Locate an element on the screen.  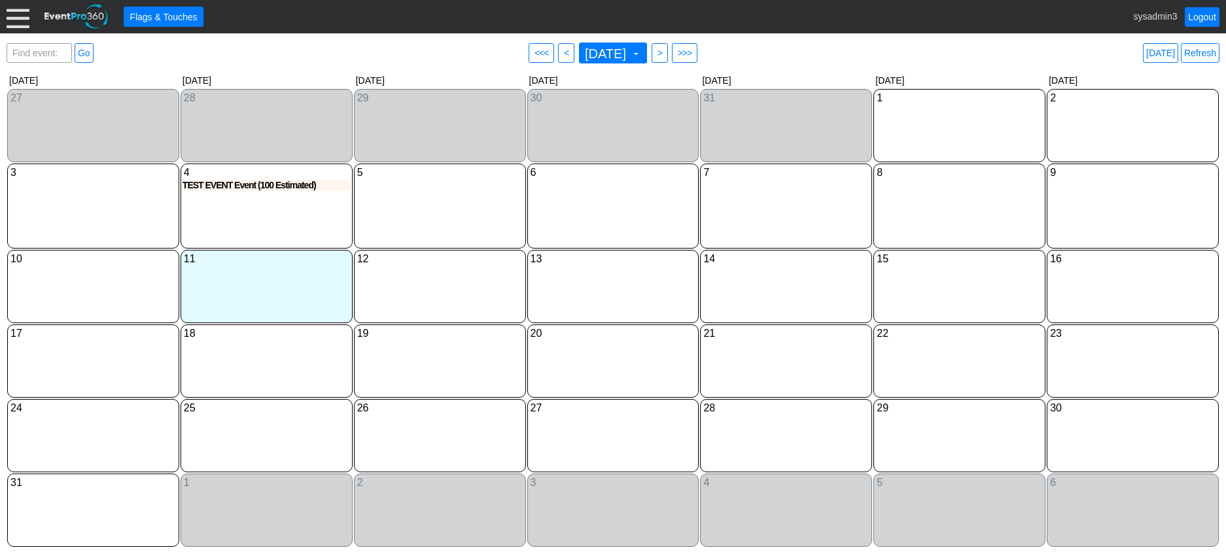
div: Menu: Click or 'Crtl+M' to toggle menu open/close is located at coordinates (18, 16).